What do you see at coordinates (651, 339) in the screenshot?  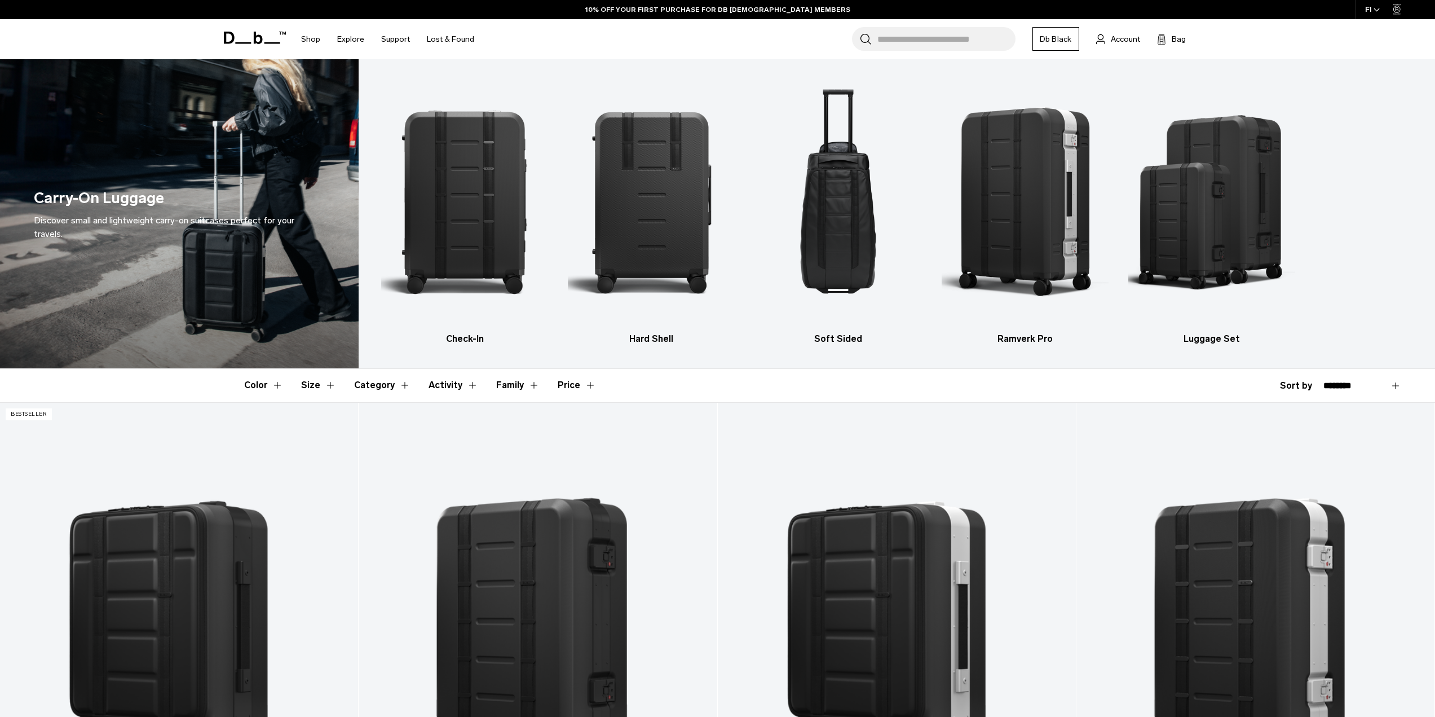 I see `h3: Hard Shell` at bounding box center [651, 339].